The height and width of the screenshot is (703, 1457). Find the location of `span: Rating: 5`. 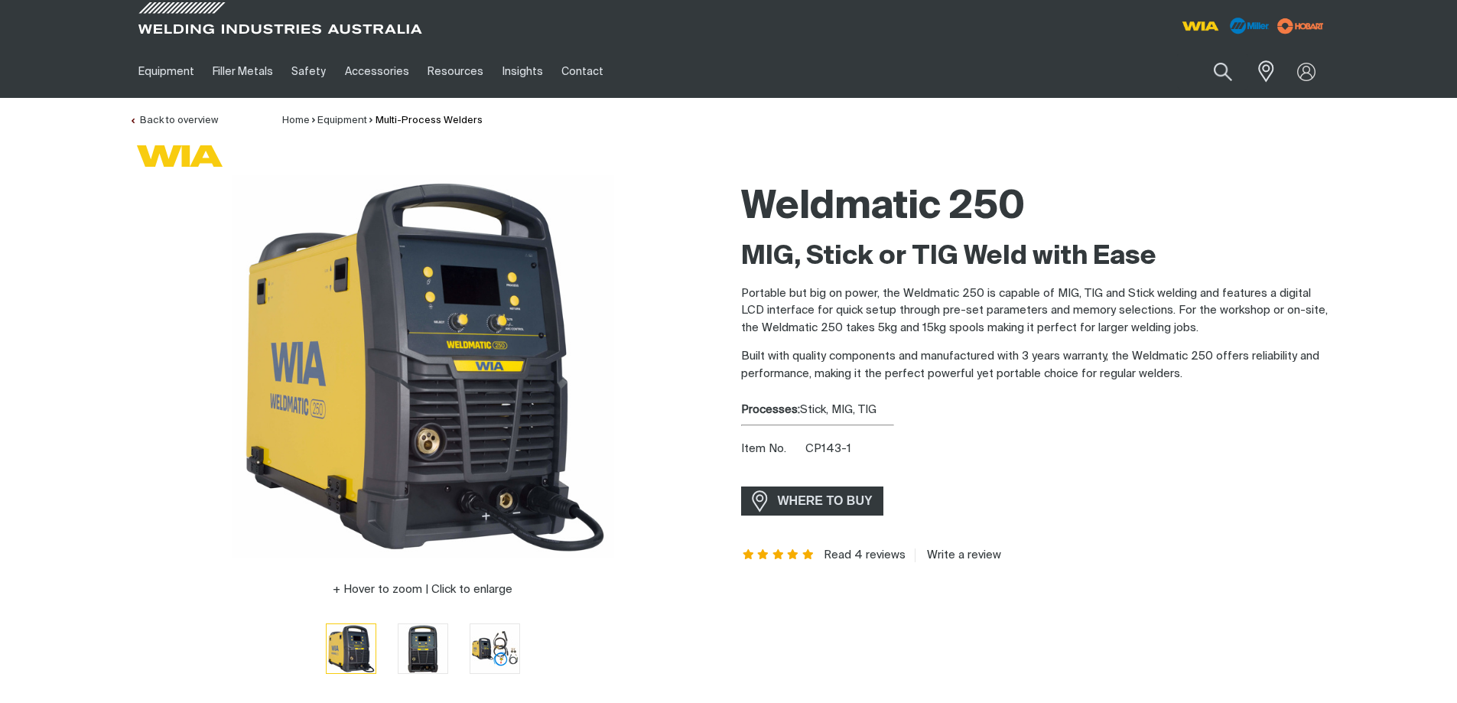

span: Rating: 5 is located at coordinates (779, 555).